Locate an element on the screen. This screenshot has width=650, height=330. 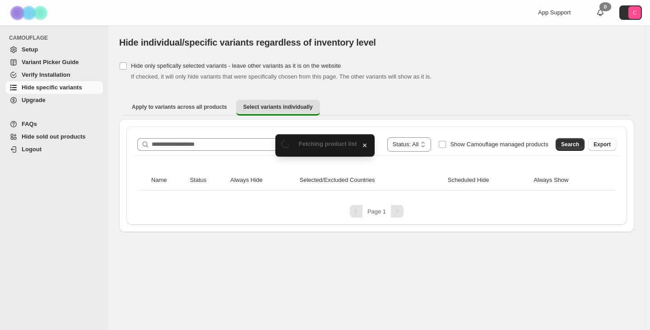
span: Page 1 is located at coordinates (376, 211).